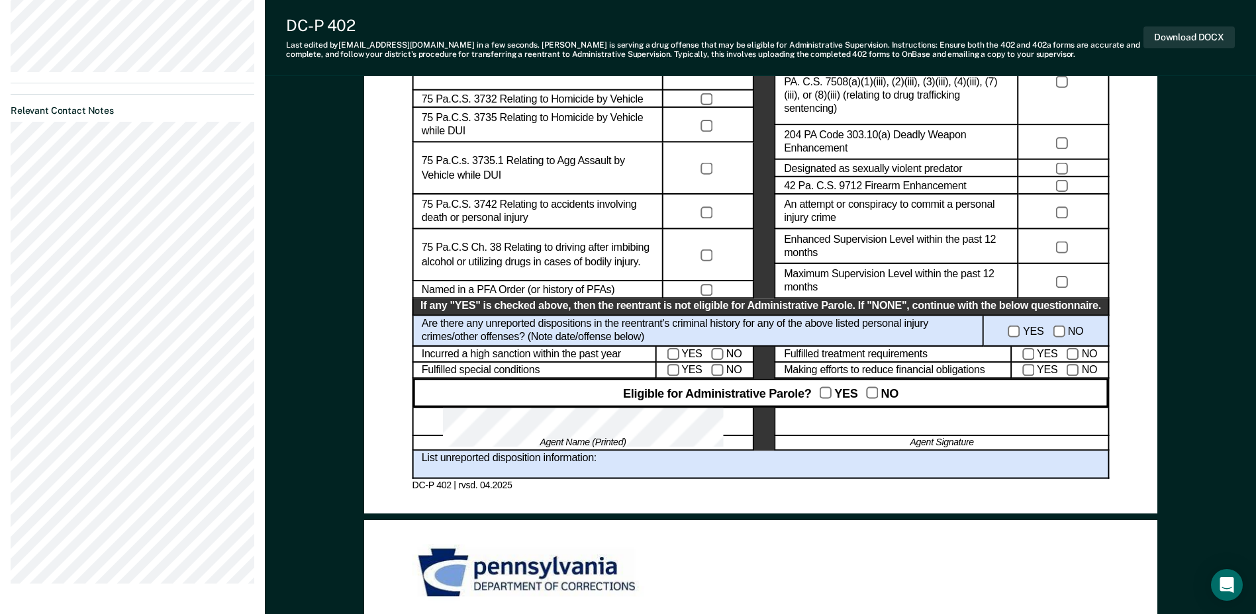 The width and height of the screenshot is (1256, 614). Describe the element at coordinates (537, 212) in the screenshot. I see `label: 75 Pa.C.S. 3742 Relating to accidents involving death or personal injury` at that location.